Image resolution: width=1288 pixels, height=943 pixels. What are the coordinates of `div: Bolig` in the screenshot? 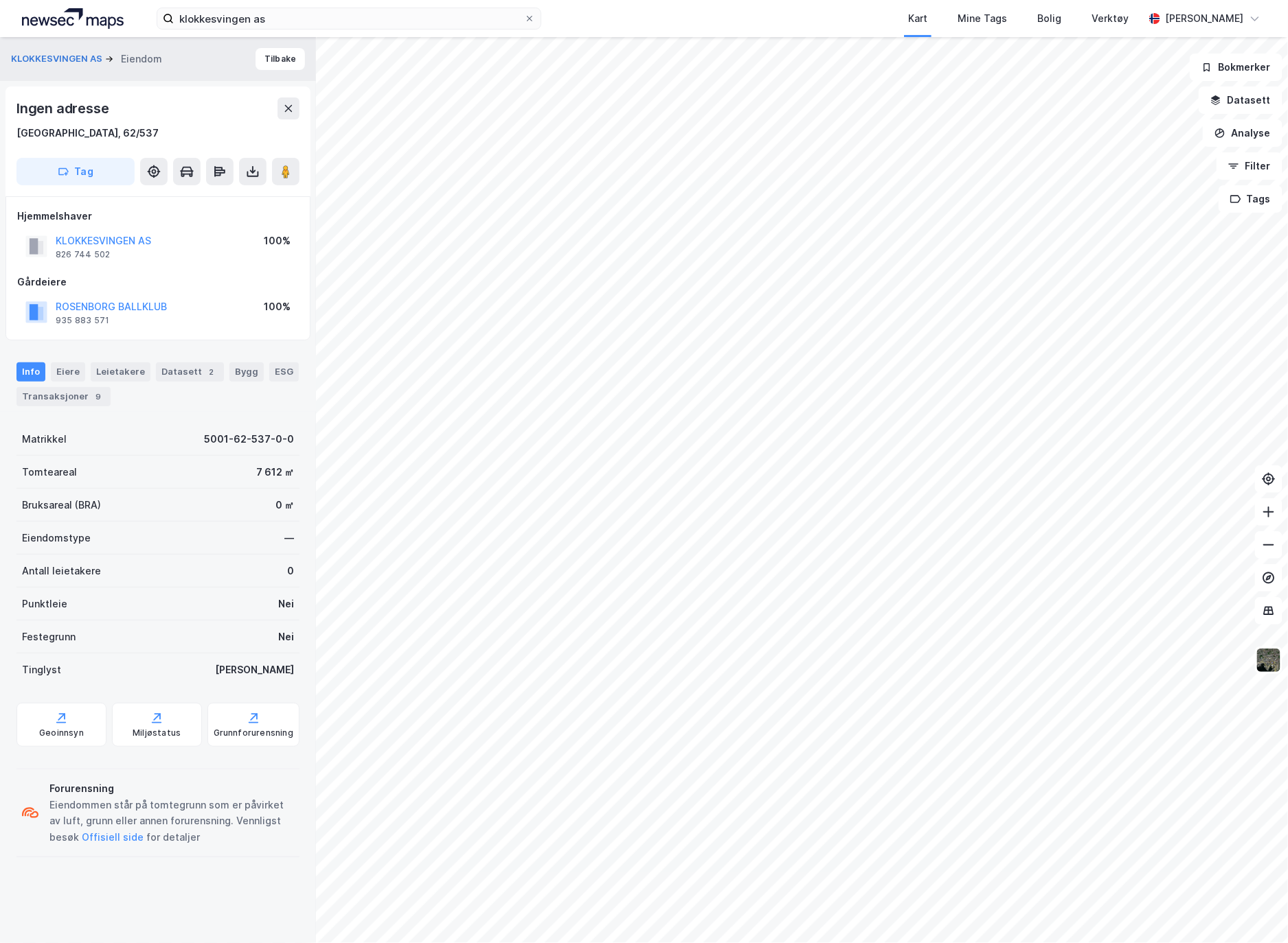 It's located at (1049, 19).